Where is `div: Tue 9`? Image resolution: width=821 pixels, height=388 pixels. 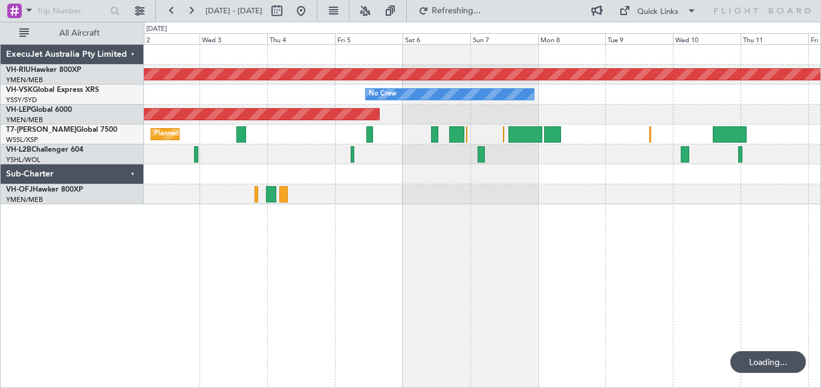 div: Tue 9 is located at coordinates (639, 39).